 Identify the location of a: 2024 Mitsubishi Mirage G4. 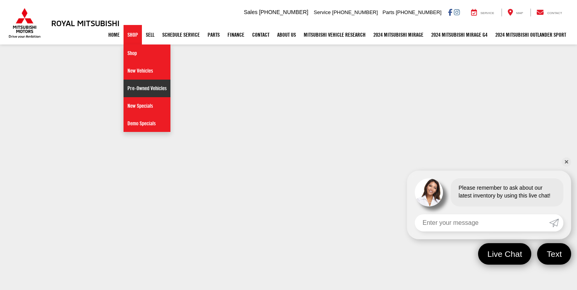
(459, 35).